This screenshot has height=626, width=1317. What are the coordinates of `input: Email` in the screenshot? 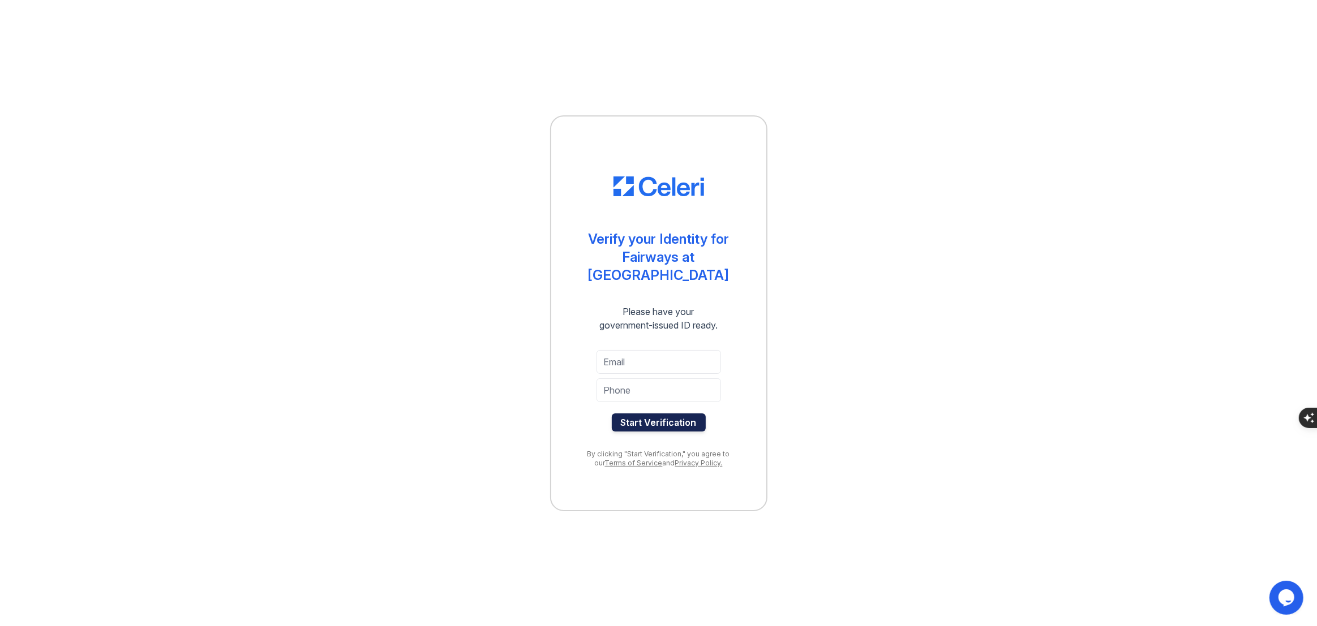 It's located at (659, 362).